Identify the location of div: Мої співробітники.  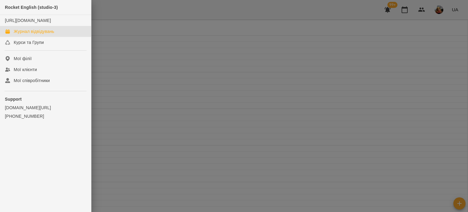
(32, 80).